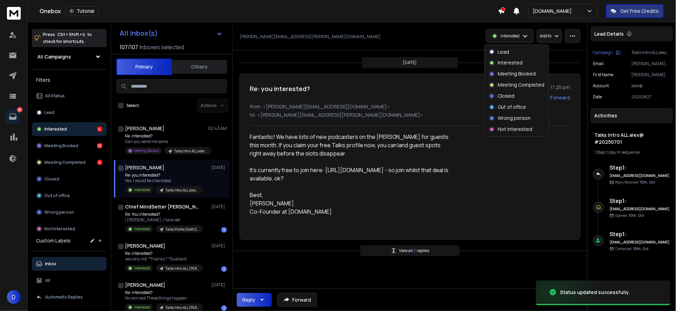 This screenshot has height=311, width=676. What do you see at coordinates (609, 34) in the screenshot?
I see `p: Lead Details` at bounding box center [609, 34].